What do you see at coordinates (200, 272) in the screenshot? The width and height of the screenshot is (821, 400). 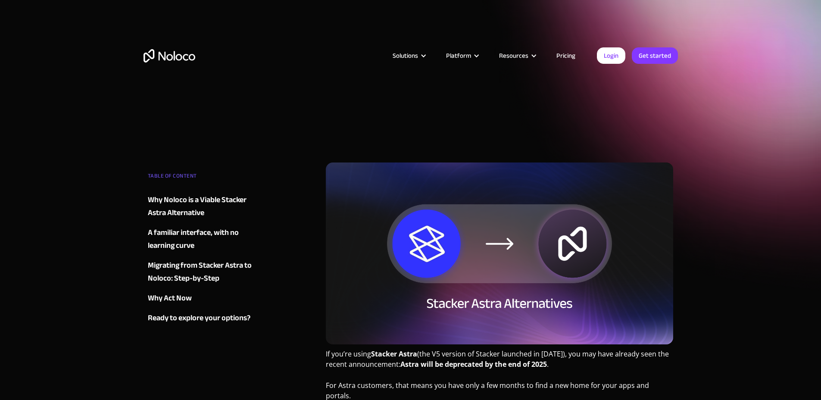 I see `div: Migrating from Stacker Astra to Noloco: Step-by-Step` at bounding box center [200, 272].